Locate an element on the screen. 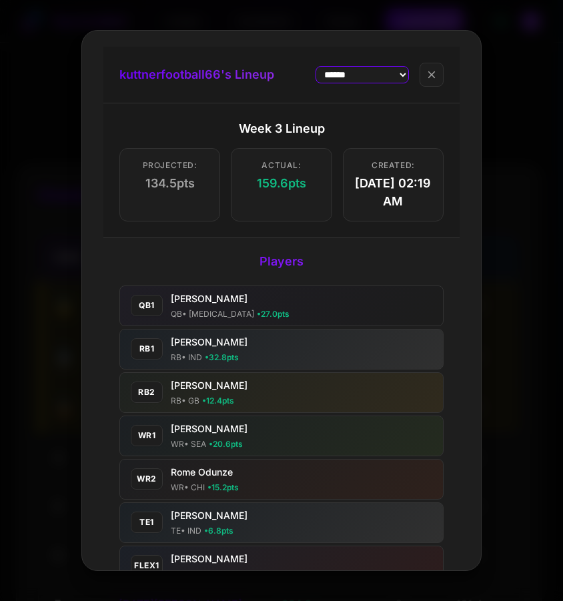  span: • 12.4 pts is located at coordinates (218, 401).